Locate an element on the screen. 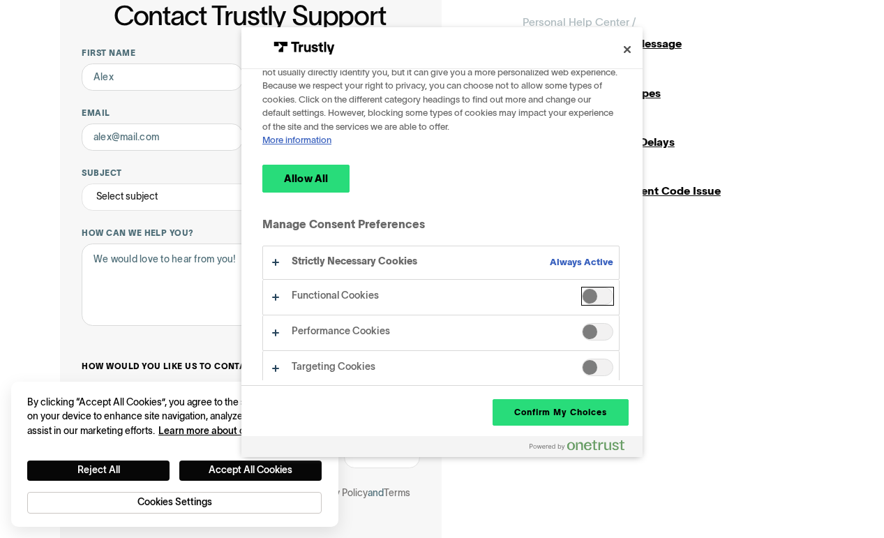  div: Supported Account Types is located at coordinates (673, 93).